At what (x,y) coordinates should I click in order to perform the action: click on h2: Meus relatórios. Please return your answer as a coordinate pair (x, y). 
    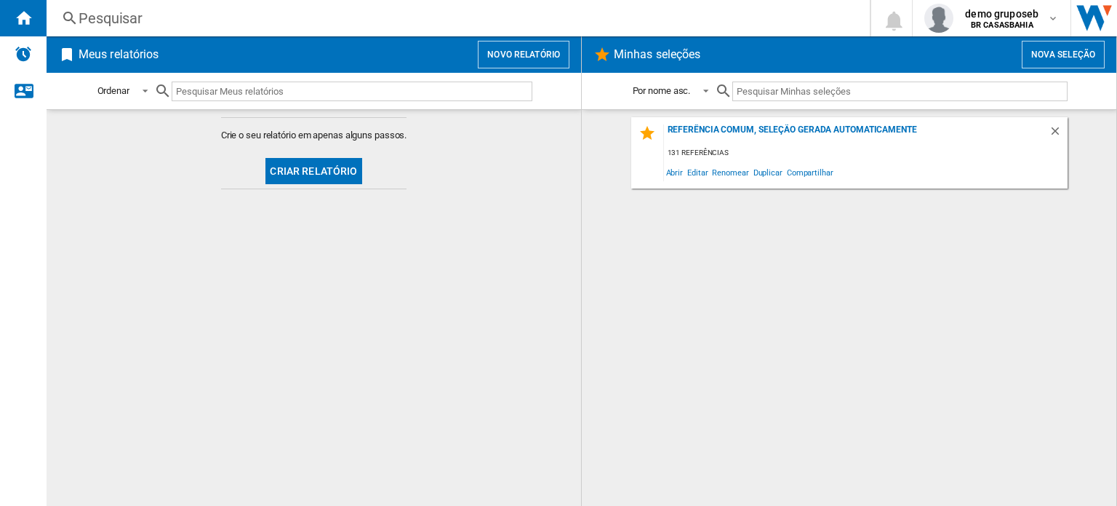
    Looking at the image, I should click on (119, 55).